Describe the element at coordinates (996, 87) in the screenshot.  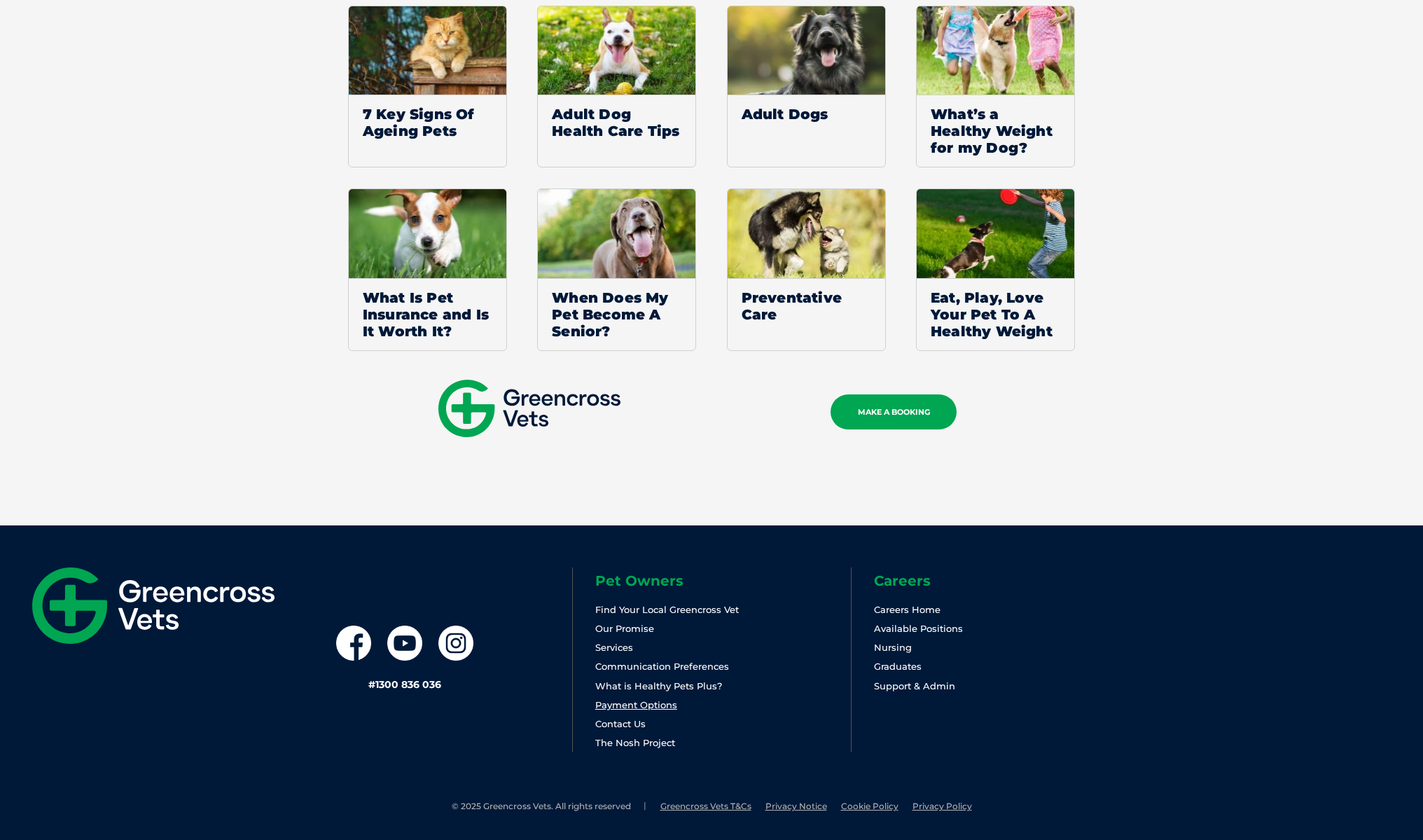
I see `a: What’s a Healthy Weight for my Dog?` at that location.